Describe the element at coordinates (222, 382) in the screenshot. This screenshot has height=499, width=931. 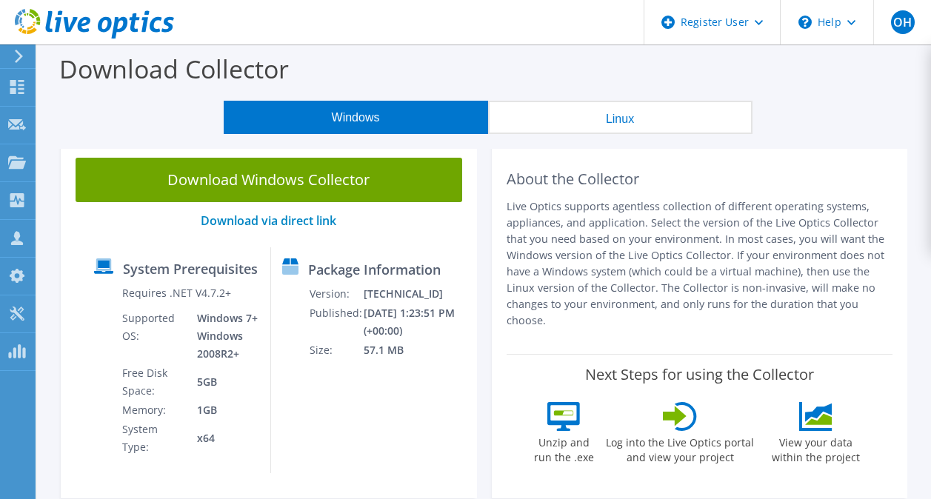
I see `td: 5GB` at that location.